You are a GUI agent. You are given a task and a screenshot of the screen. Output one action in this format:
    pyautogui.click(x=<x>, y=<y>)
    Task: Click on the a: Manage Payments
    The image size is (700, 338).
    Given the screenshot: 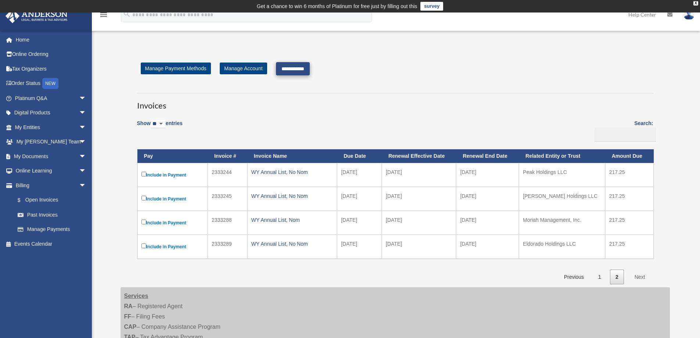 What is the action you would take?
    pyautogui.click(x=52, y=229)
    